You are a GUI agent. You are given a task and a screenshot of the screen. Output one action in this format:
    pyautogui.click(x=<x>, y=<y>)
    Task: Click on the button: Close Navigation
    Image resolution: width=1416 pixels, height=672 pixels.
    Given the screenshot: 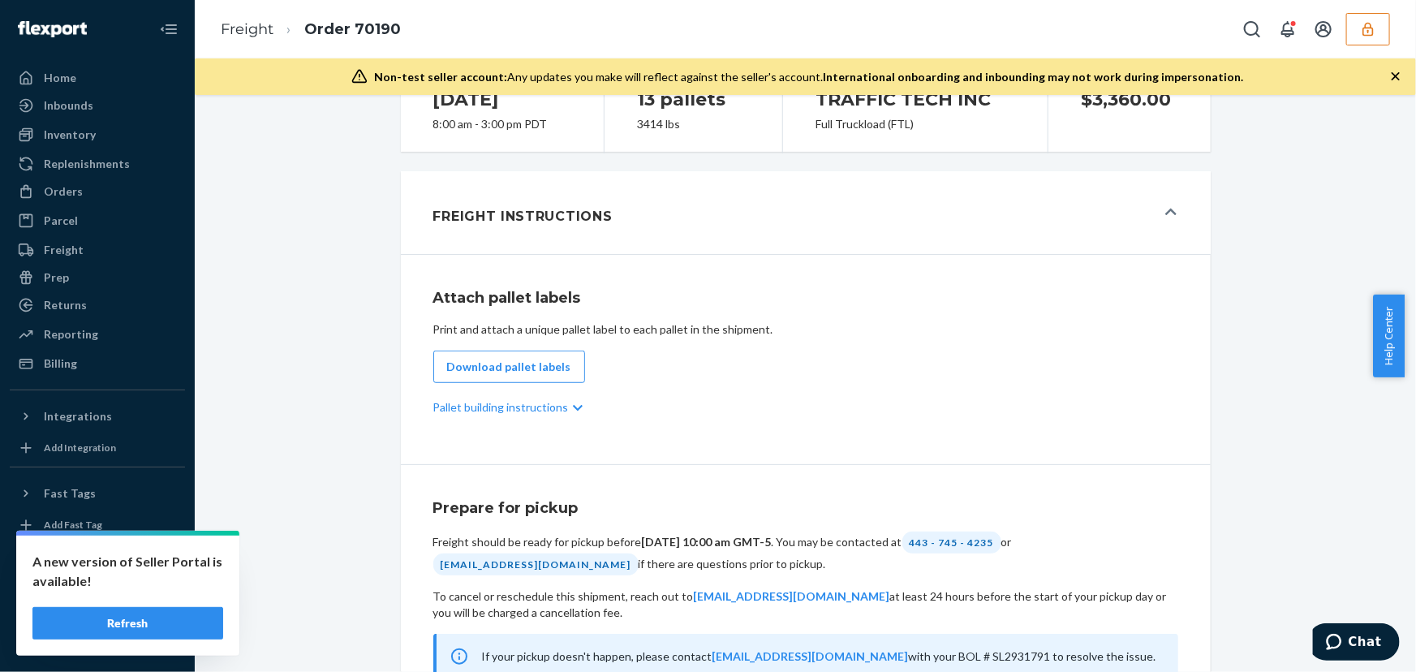 What is the action you would take?
    pyautogui.click(x=169, y=29)
    